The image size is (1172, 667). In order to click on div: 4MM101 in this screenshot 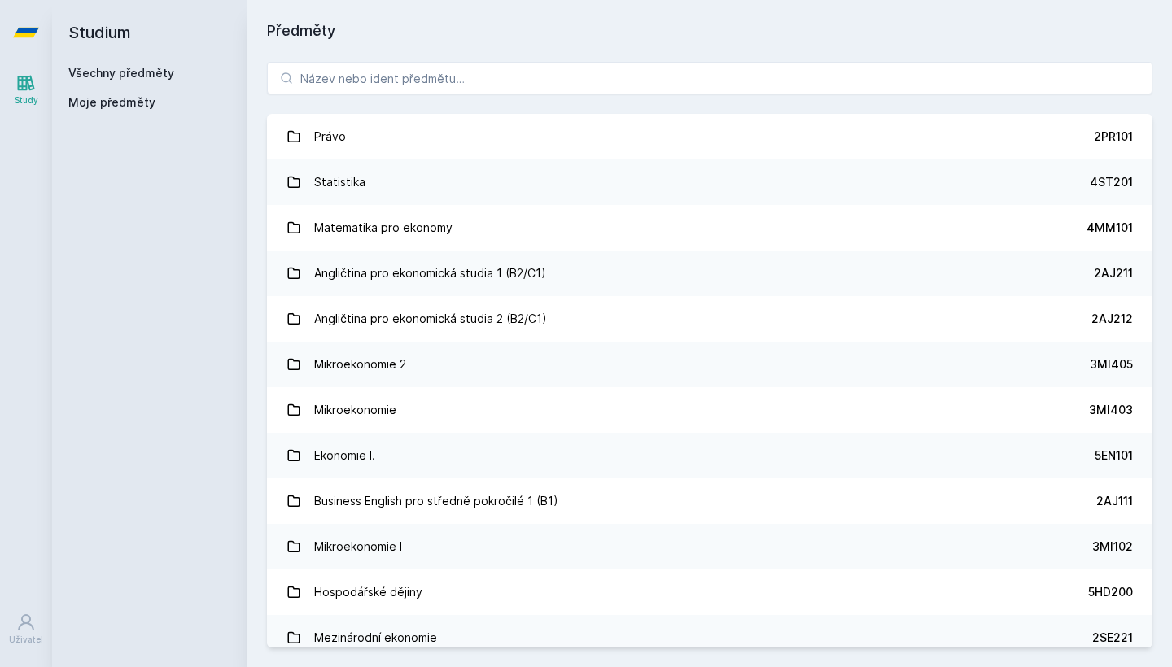, I will do `click(1109, 228)`.